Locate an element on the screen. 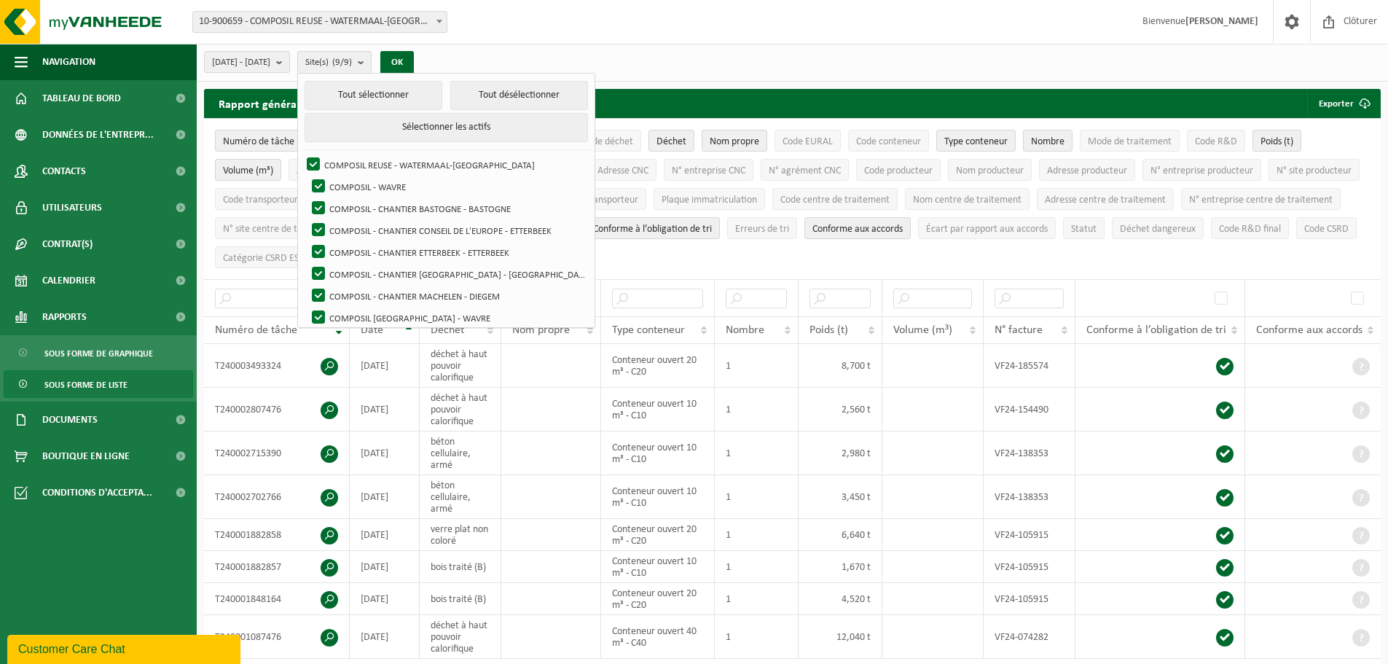 This screenshot has height=664, width=1388. span: Écart par rapport aux accords is located at coordinates (986, 229).